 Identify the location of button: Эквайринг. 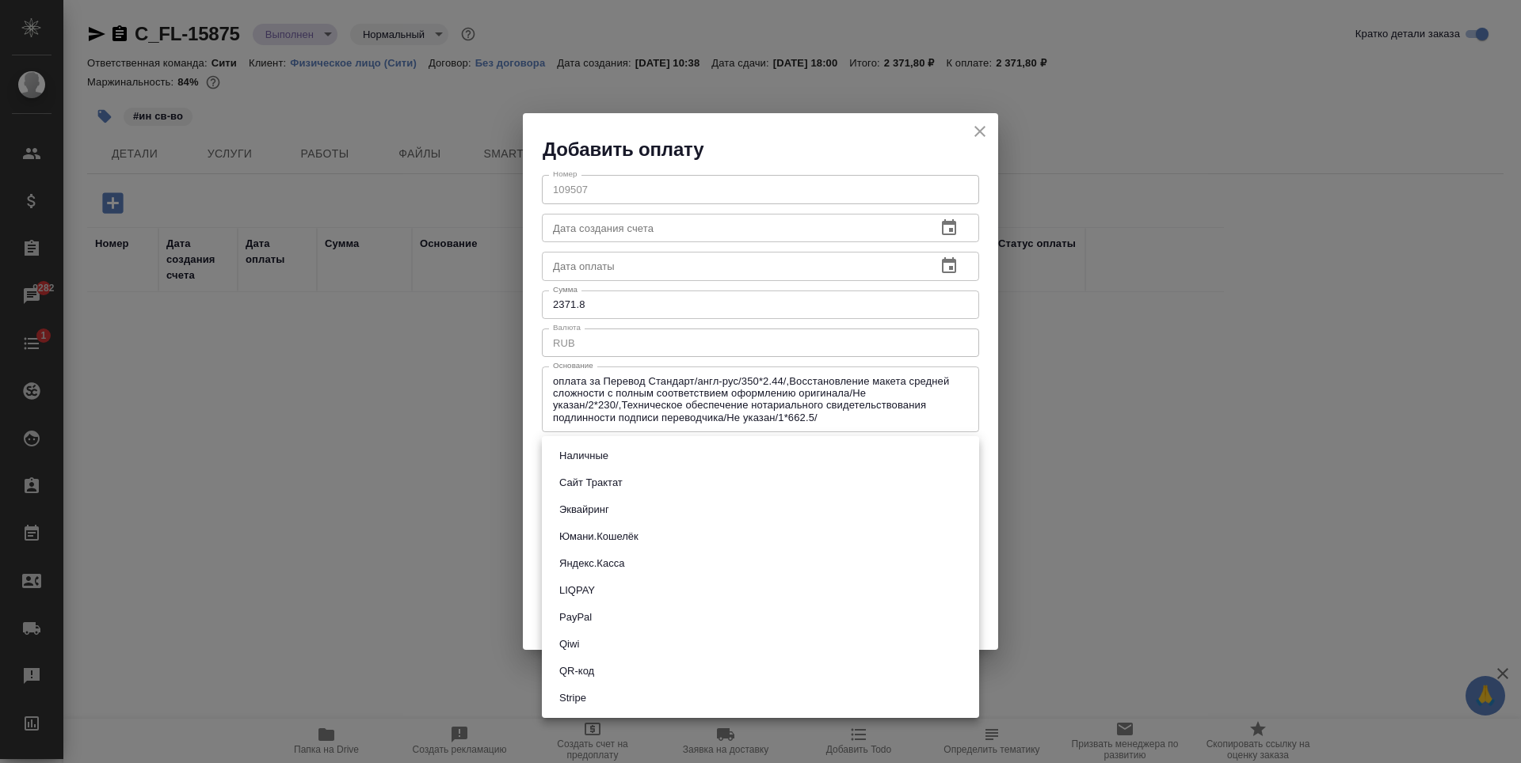
(584, 510).